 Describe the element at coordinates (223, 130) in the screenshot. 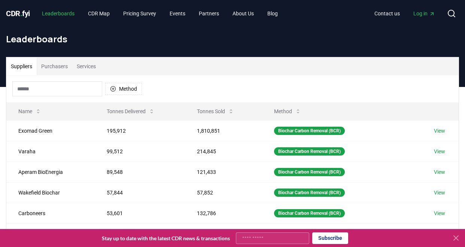

I see `td: 1,810,851` at that location.